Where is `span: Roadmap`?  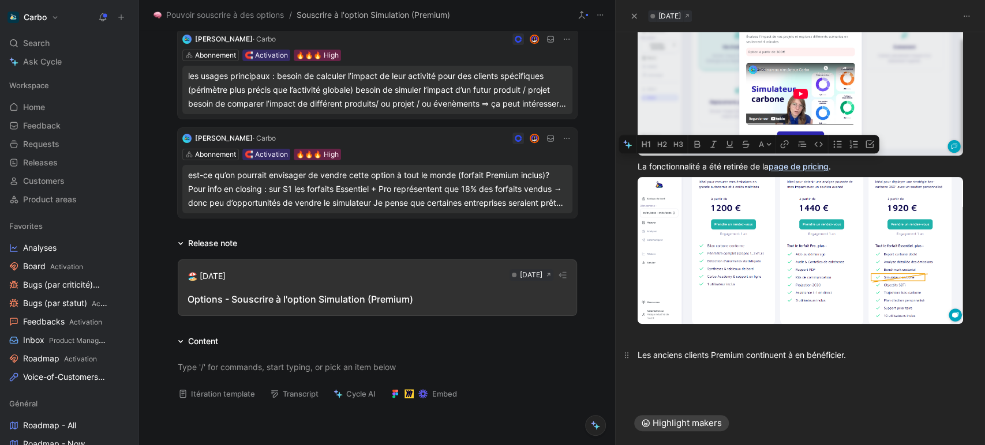 span: Roadmap is located at coordinates (60, 359).